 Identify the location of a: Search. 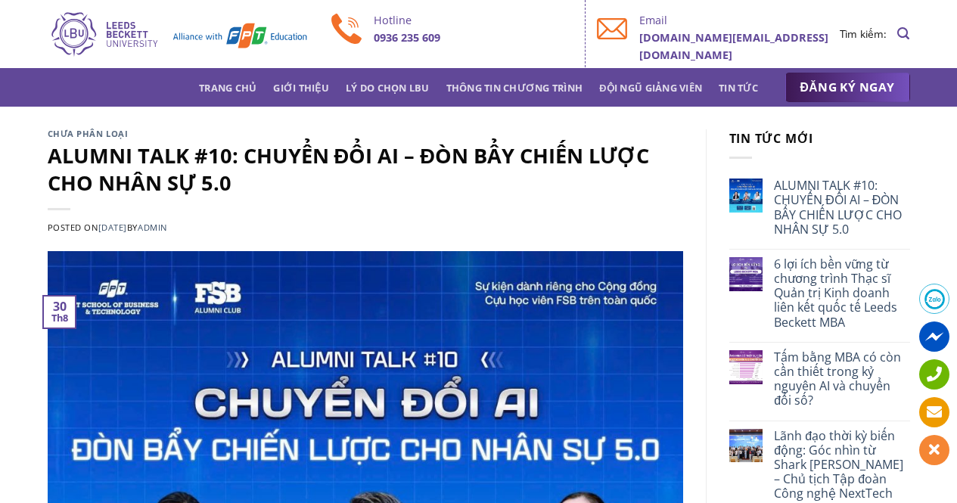
(903, 33).